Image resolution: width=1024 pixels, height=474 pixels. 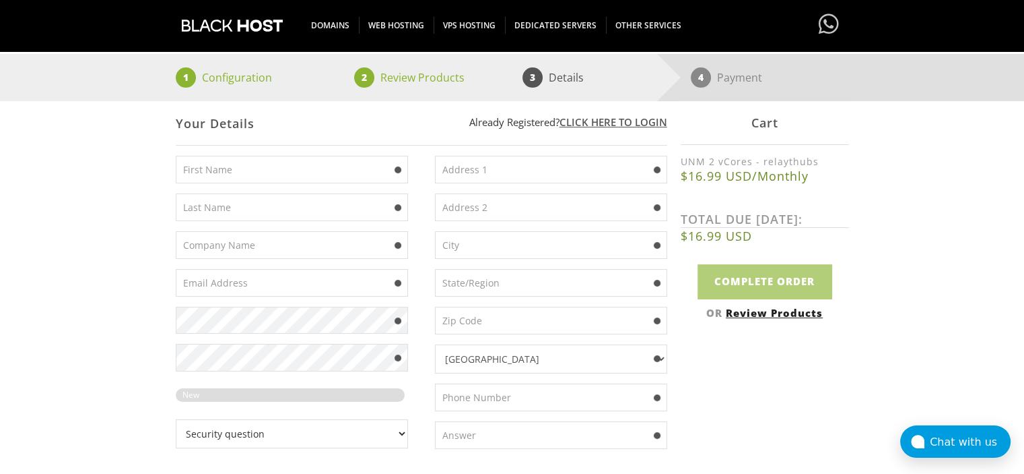 I want to click on input: First Name, so click(x=292, y=169).